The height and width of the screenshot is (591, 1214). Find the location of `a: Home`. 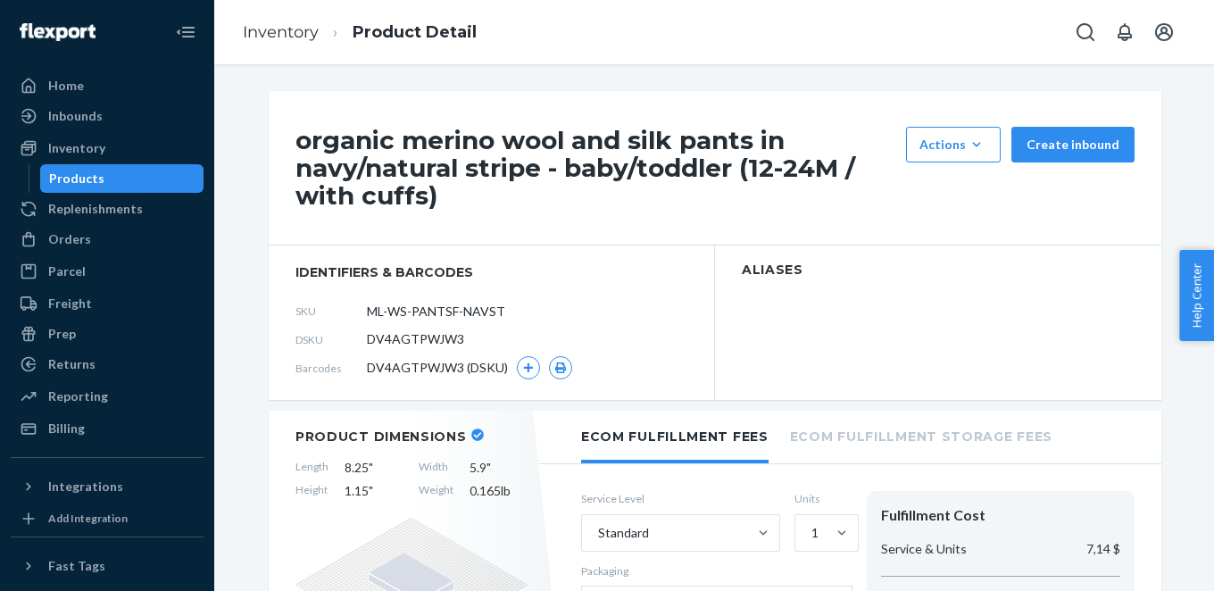

a: Home is located at coordinates (107, 86).